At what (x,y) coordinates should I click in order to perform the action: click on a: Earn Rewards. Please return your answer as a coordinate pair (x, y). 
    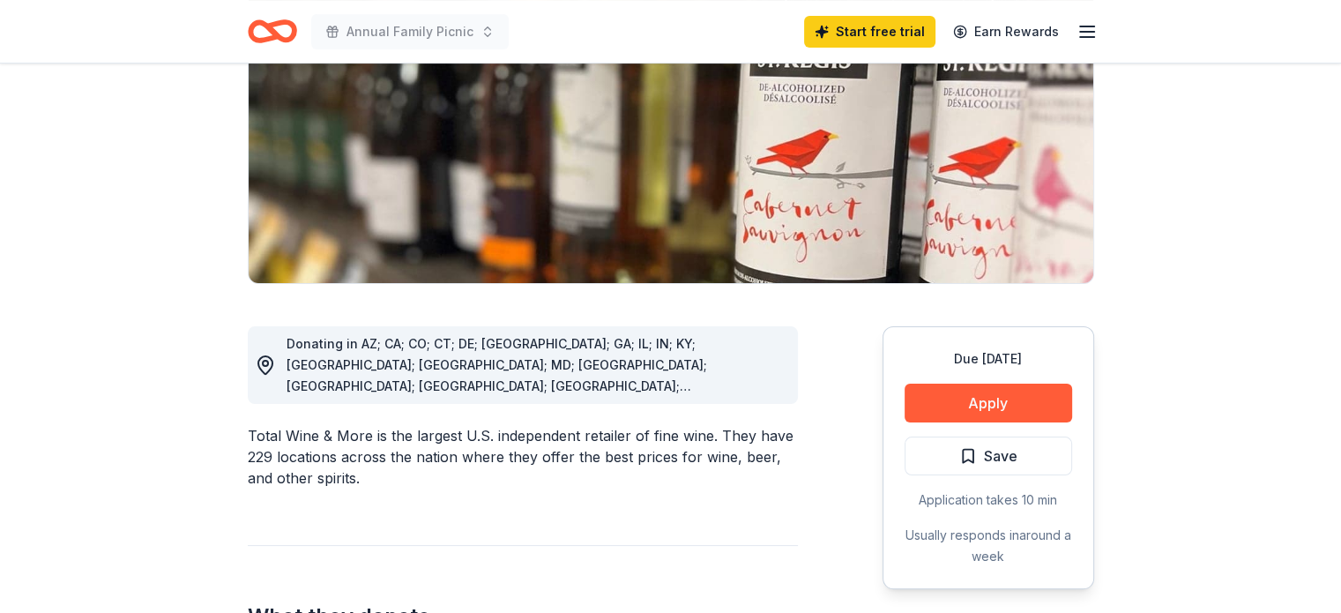
    Looking at the image, I should click on (1006, 32).